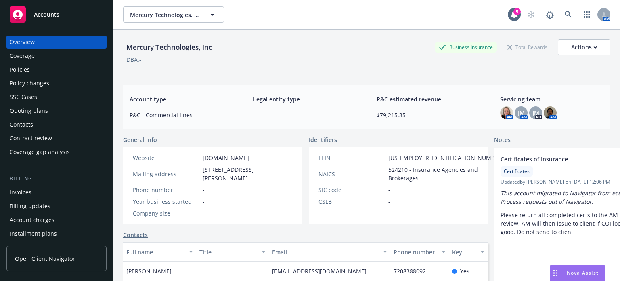 Image resolution: width=620 pixels, height=281 pixels. I want to click on div: Year business started, so click(166, 201).